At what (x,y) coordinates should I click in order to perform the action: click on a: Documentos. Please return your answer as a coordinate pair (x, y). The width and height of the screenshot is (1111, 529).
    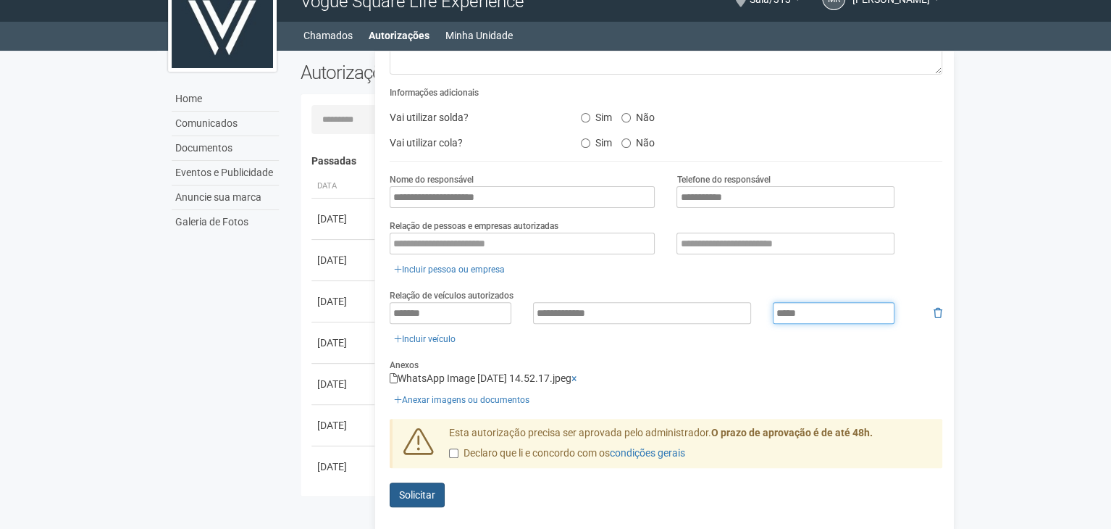
    Looking at the image, I should click on (225, 148).